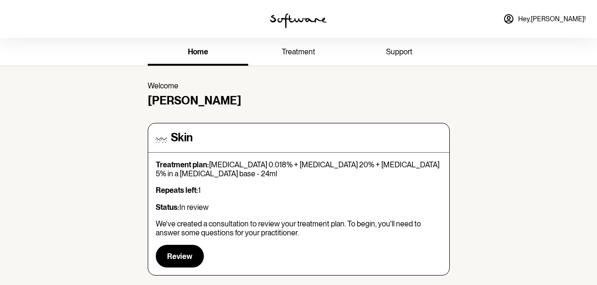  What do you see at coordinates (168, 207) in the screenshot?
I see `strong: Status:` at bounding box center [168, 207].